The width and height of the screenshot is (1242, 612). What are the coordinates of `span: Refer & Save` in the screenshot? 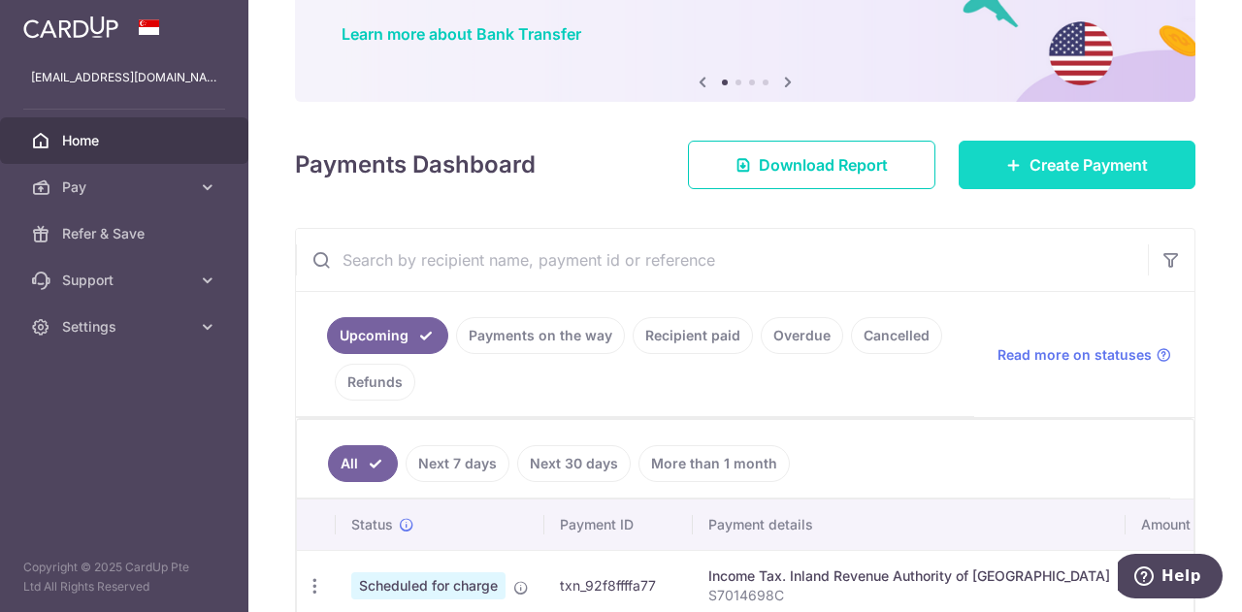 It's located at (126, 234).